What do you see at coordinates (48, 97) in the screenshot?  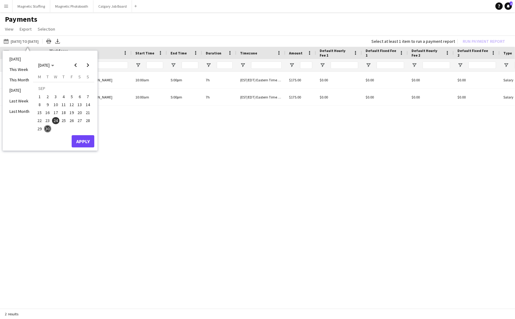 I see `span: 2` at bounding box center [48, 97].